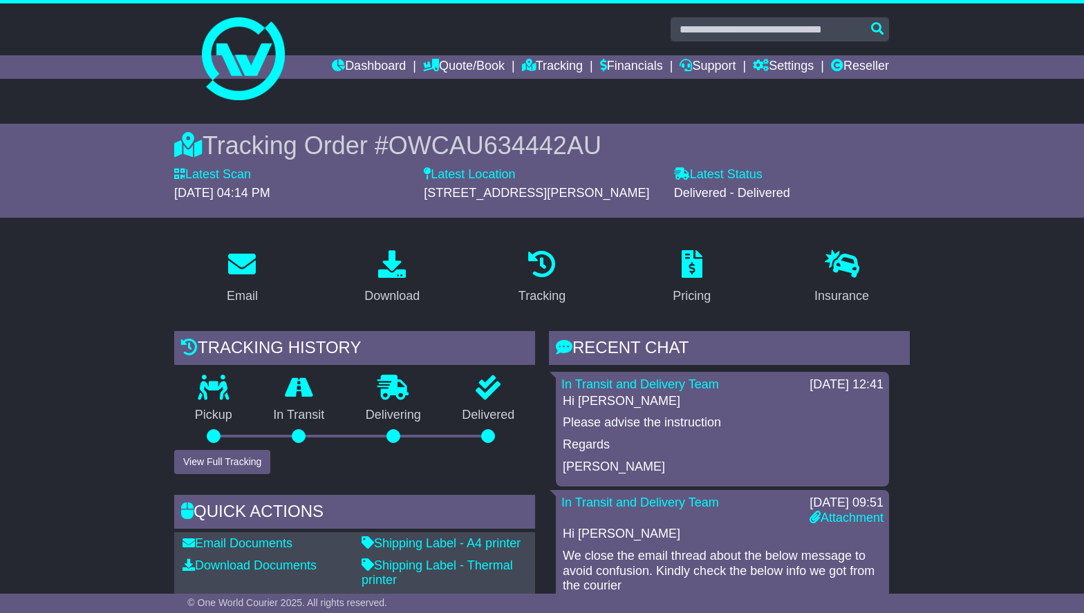 The height and width of the screenshot is (613, 1084). What do you see at coordinates (214, 416) in the screenshot?
I see `p: Pickup` at bounding box center [214, 416].